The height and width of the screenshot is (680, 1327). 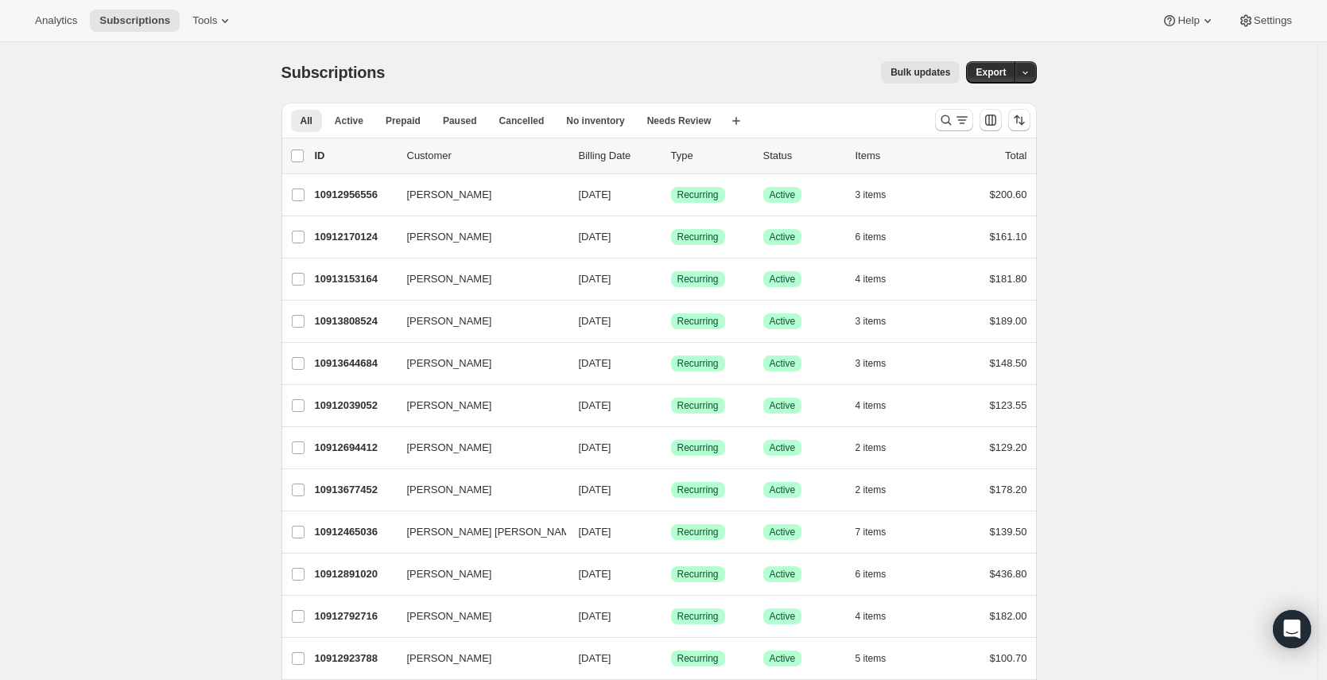 I want to click on span: $129.20, so click(x=1008, y=447).